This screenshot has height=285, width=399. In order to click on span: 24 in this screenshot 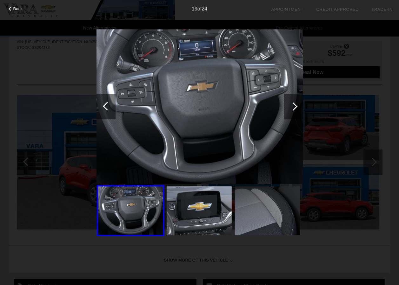, I will do `click(205, 9)`.